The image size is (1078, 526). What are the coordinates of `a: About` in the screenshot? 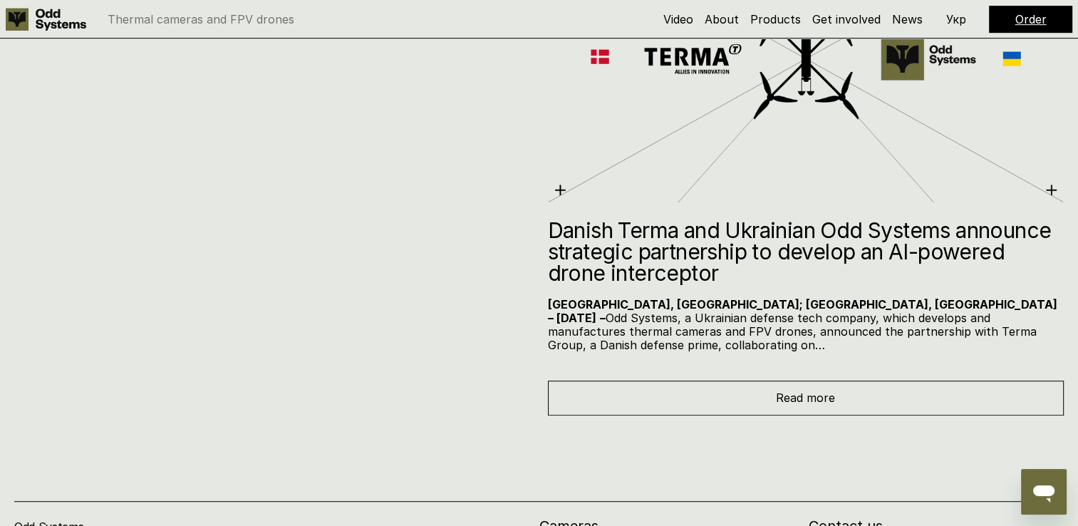 It's located at (721, 19).